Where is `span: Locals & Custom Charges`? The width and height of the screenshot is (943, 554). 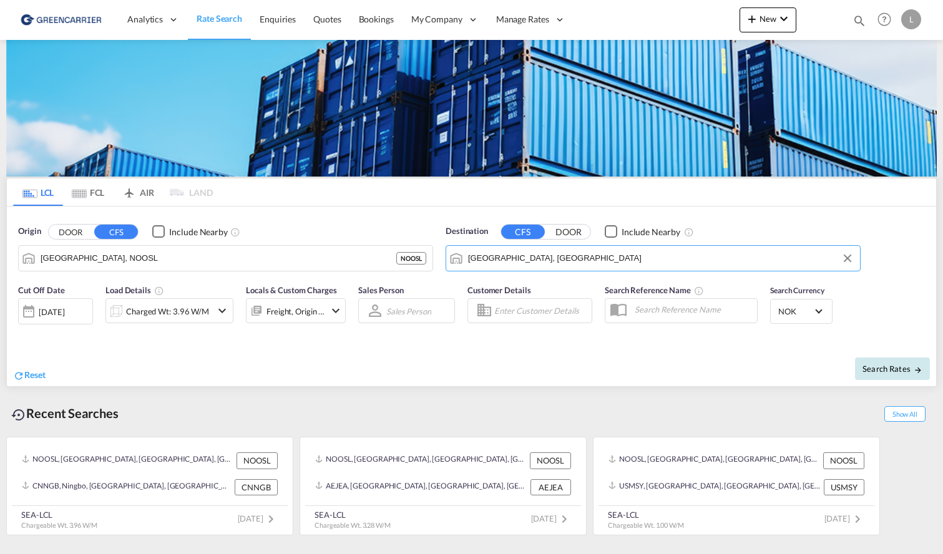
span: Locals & Custom Charges is located at coordinates (291, 290).